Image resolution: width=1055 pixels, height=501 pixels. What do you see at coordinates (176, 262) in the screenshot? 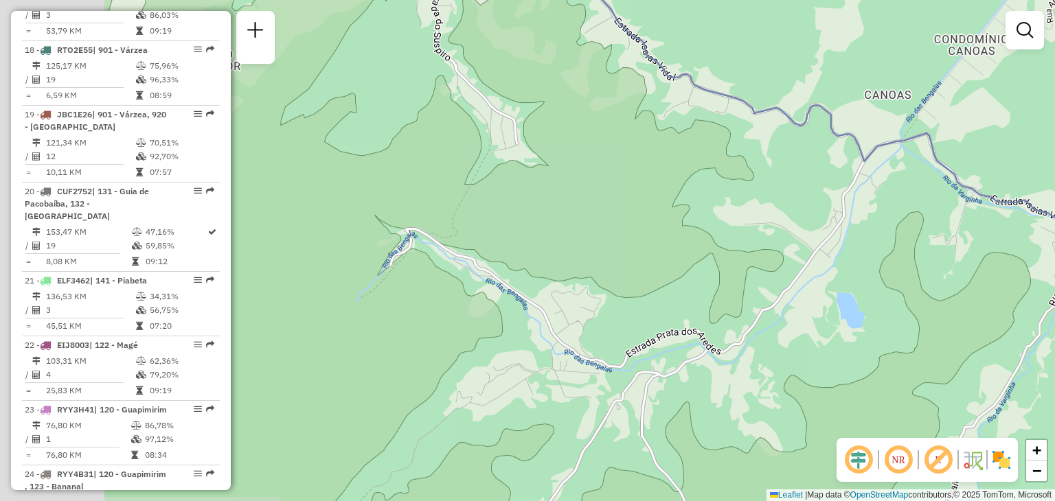
I see `td: 09:12` at bounding box center [176, 262].